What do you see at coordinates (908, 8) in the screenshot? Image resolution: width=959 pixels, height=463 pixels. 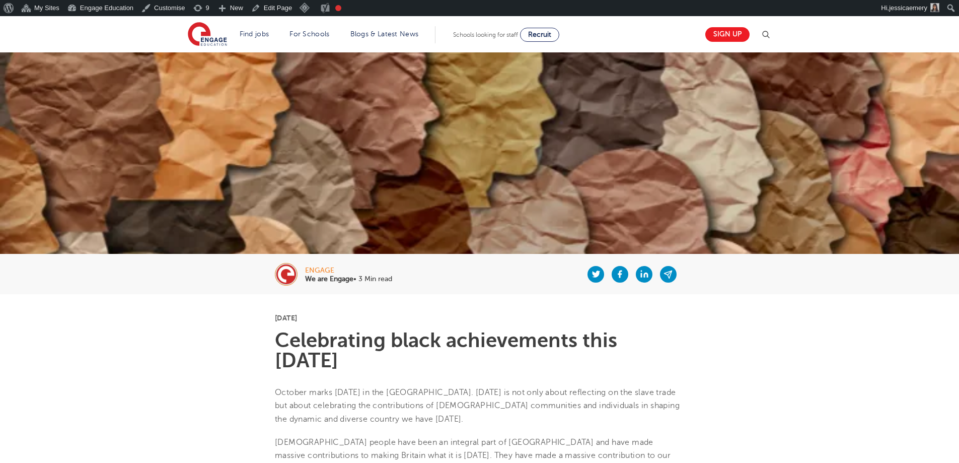 I see `span: jessicaemery` at bounding box center [908, 8].